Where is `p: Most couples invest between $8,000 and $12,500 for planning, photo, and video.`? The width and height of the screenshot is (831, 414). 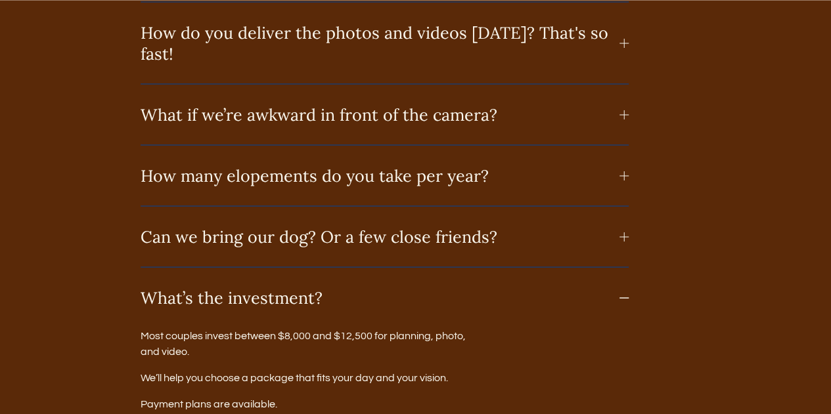
p: Most couples invest between $8,000 and $12,500 for planning, photo, and video. is located at coordinates (311, 344).